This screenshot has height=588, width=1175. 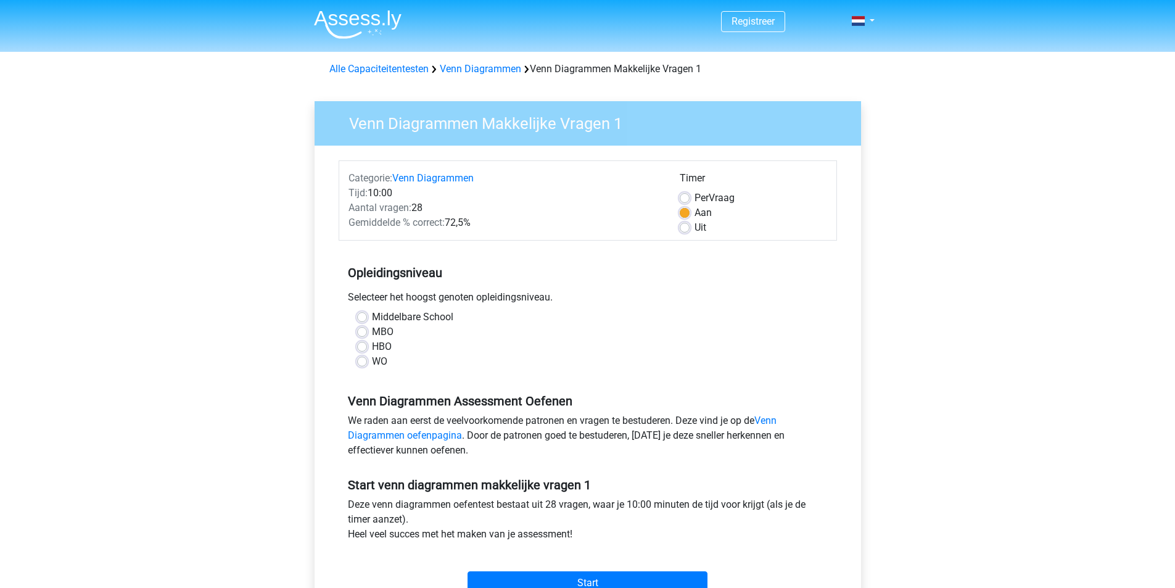 What do you see at coordinates (588, 485) in the screenshot?
I see `h5: Start venn diagrammen makkelijke vragen 1` at bounding box center [588, 485].